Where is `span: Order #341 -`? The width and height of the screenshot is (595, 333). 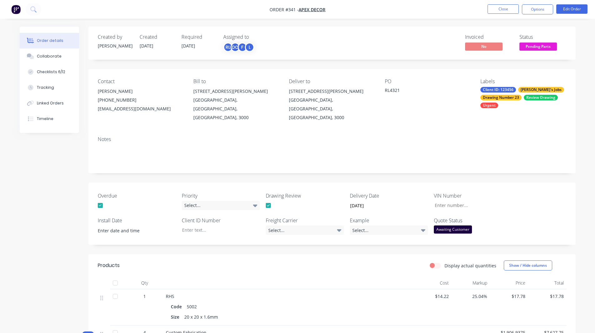
span: Order #341 - is located at coordinates (284, 9).